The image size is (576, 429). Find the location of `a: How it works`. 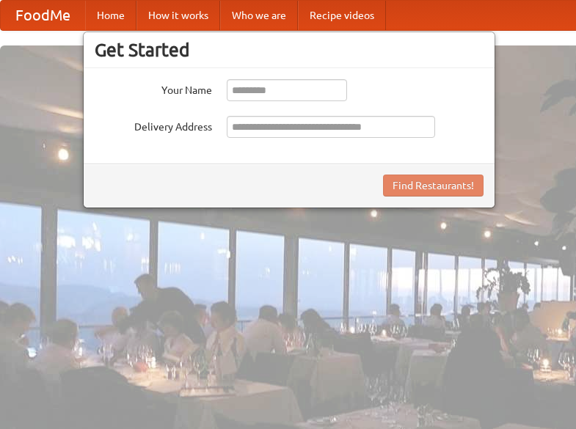

a: How it works is located at coordinates (178, 15).